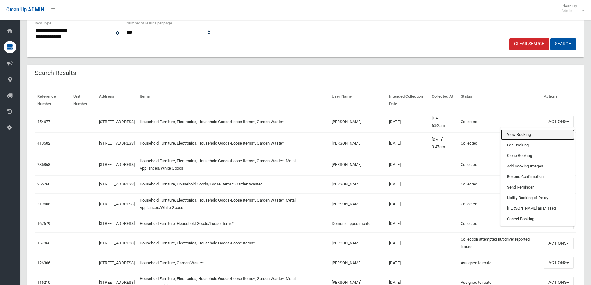 Image resolution: width=591 pixels, height=285 pixels. I want to click on small: Admin, so click(569, 11).